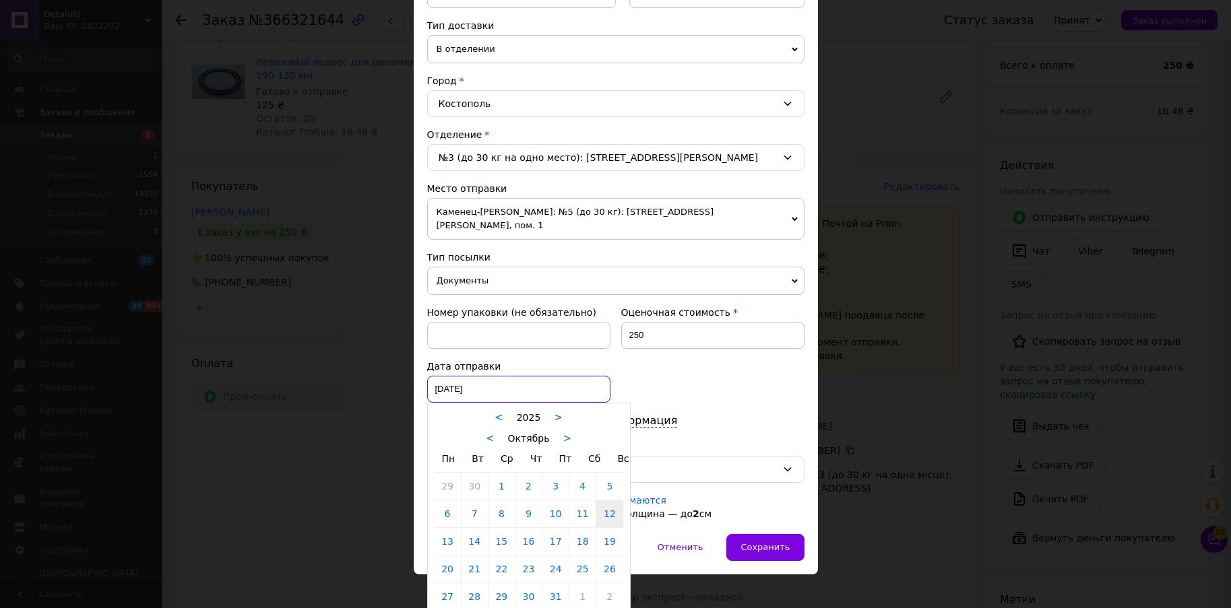 The image size is (1231, 608). I want to click on a: 10, so click(555, 514).